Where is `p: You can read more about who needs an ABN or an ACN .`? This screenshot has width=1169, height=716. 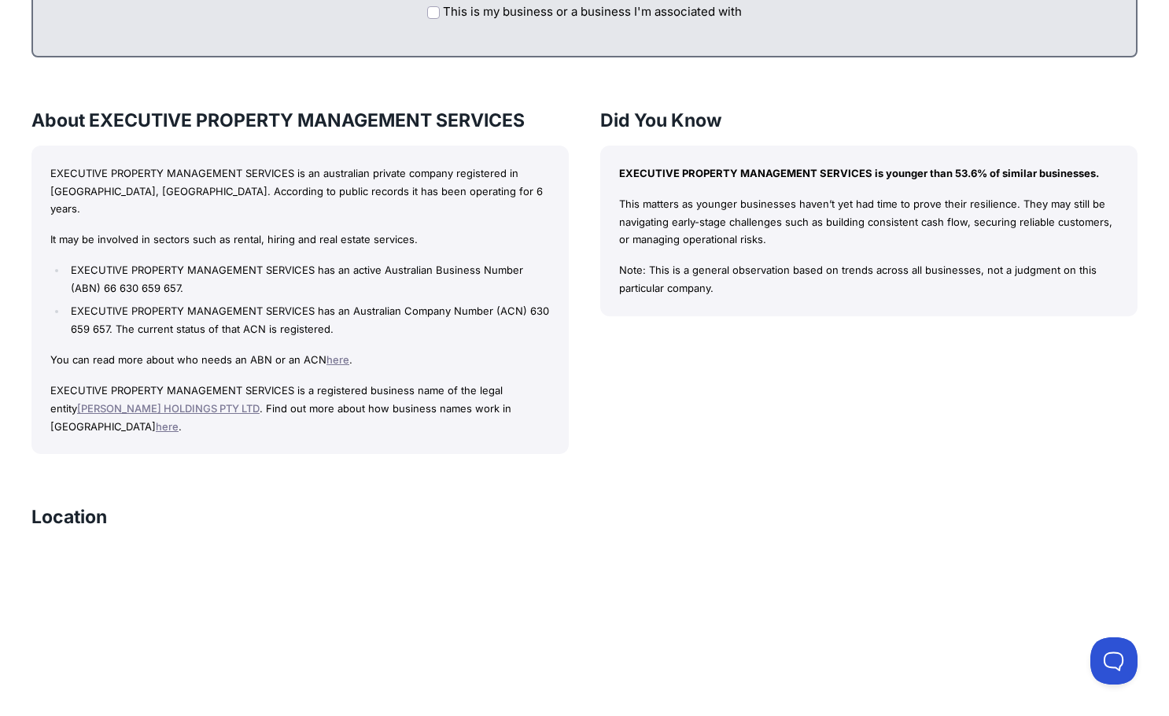 p: You can read more about who needs an ABN or an ACN . is located at coordinates (300, 359).